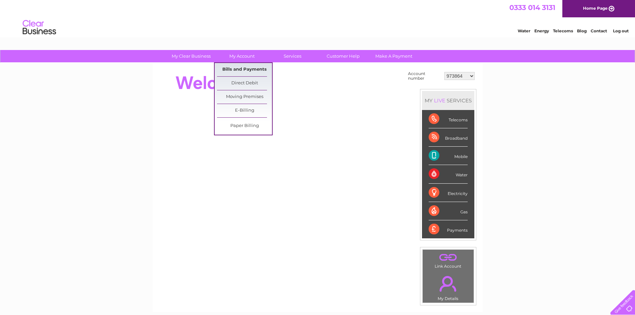 The height and width of the screenshot is (315, 635). I want to click on a: Customer Help, so click(343, 56).